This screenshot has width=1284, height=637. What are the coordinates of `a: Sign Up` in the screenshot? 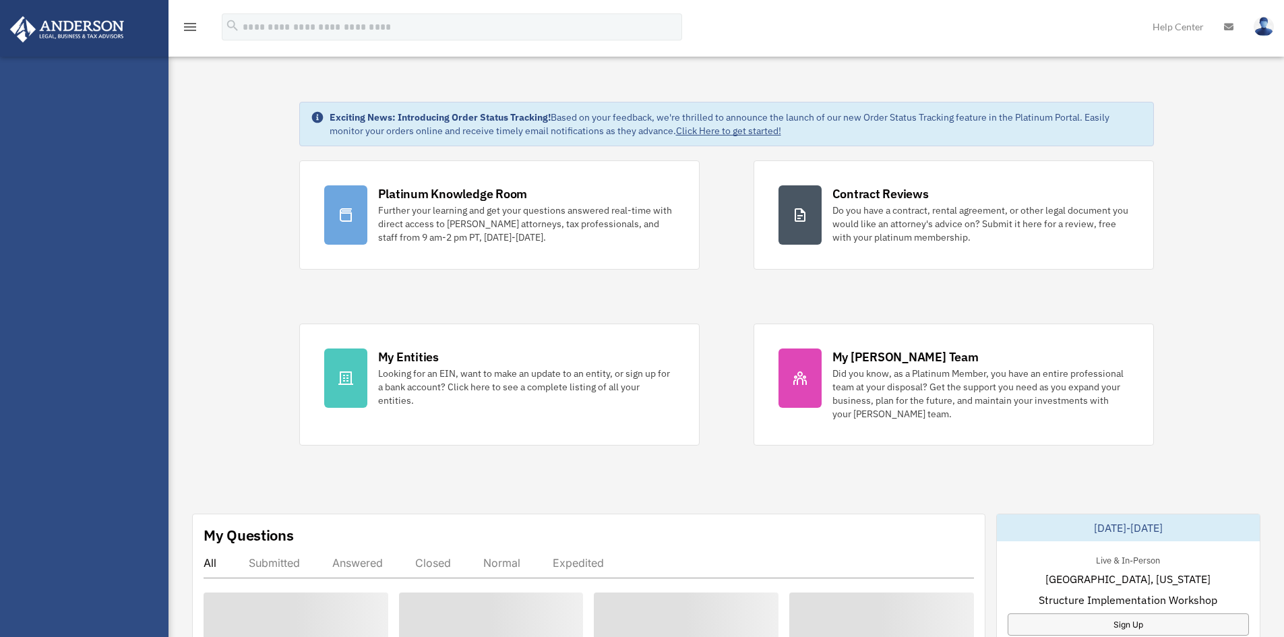 It's located at (1128, 624).